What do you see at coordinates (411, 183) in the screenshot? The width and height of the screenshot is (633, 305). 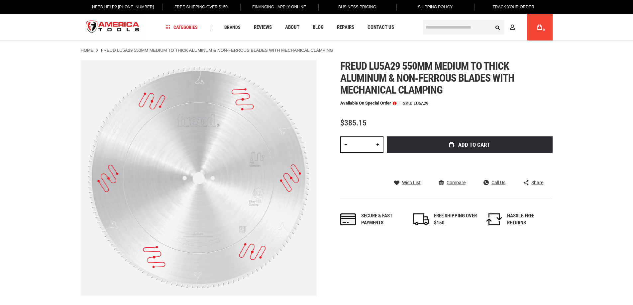 I see `span: Wish List` at bounding box center [411, 183].